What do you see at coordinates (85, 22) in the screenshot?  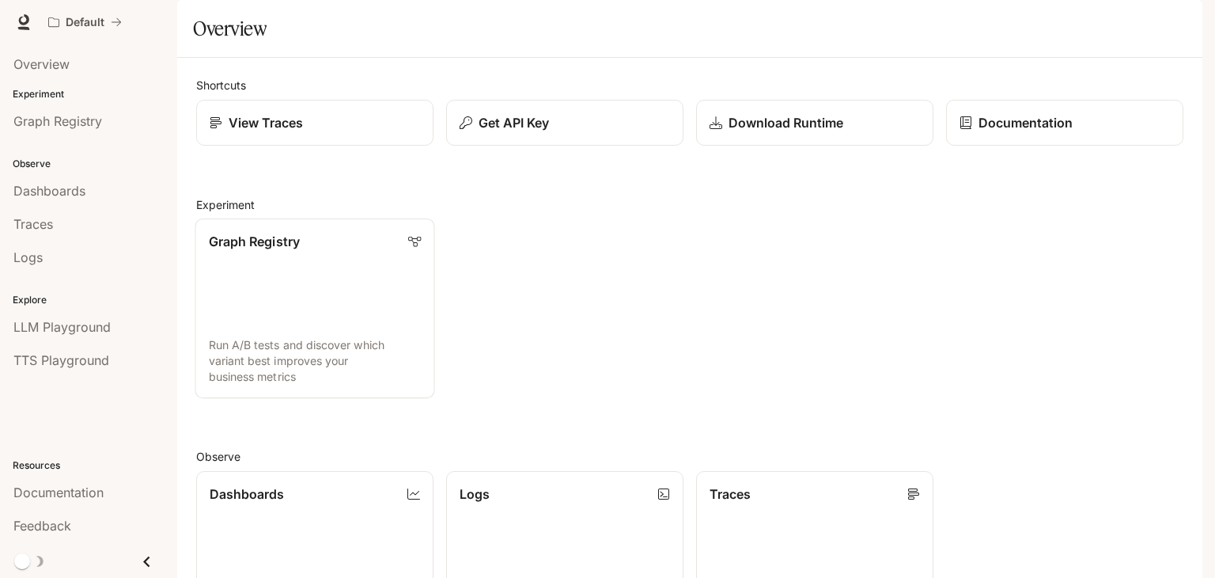 I see `button: All workspaces` at bounding box center [85, 22].